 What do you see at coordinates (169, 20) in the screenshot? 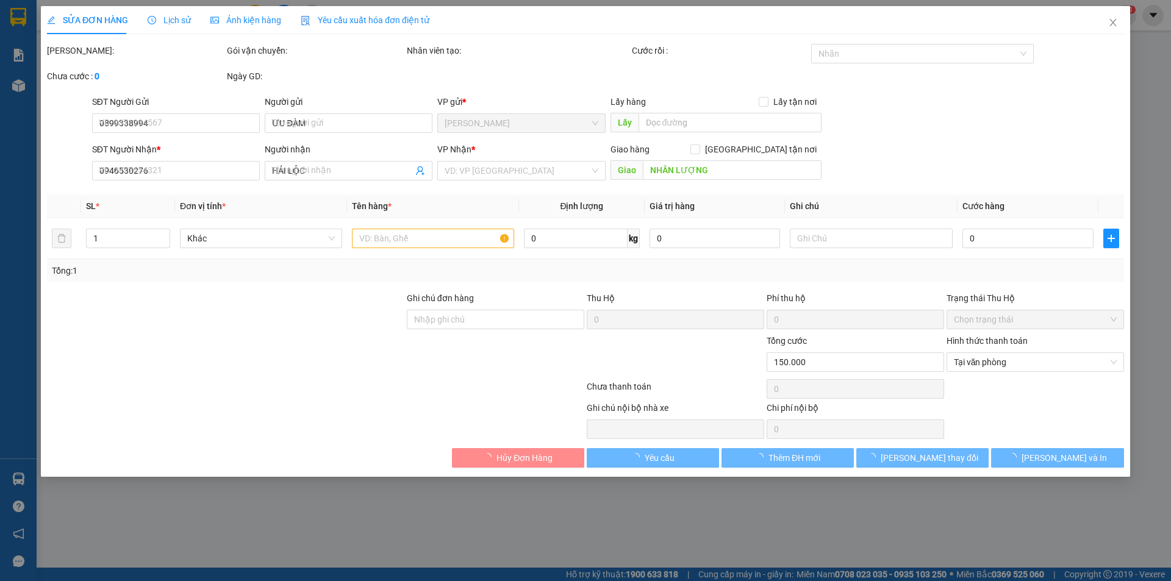
I see `span: Lịch sử` at bounding box center [169, 20].